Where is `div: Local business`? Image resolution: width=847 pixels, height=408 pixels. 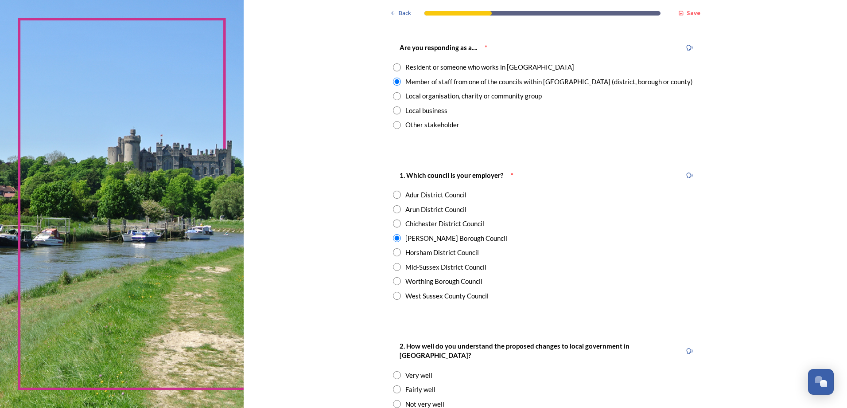
div: Local business is located at coordinates (426, 110).